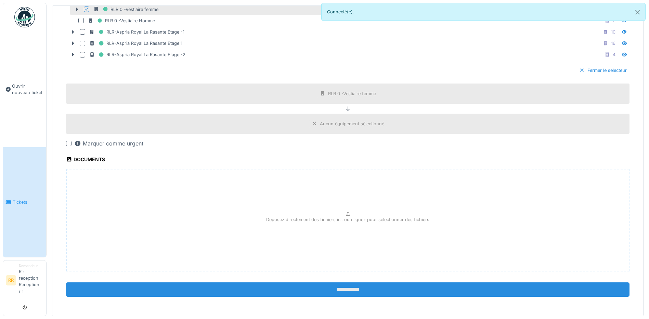 The width and height of the screenshot is (649, 319). Describe the element at coordinates (637, 12) in the screenshot. I see `button: Close` at that location.